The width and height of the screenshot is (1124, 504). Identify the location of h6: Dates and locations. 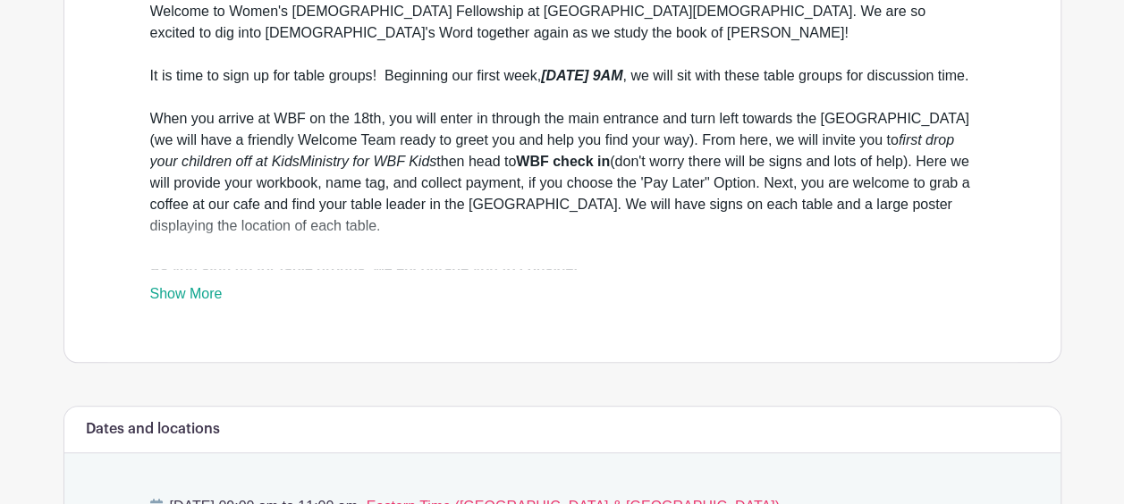
(153, 429).